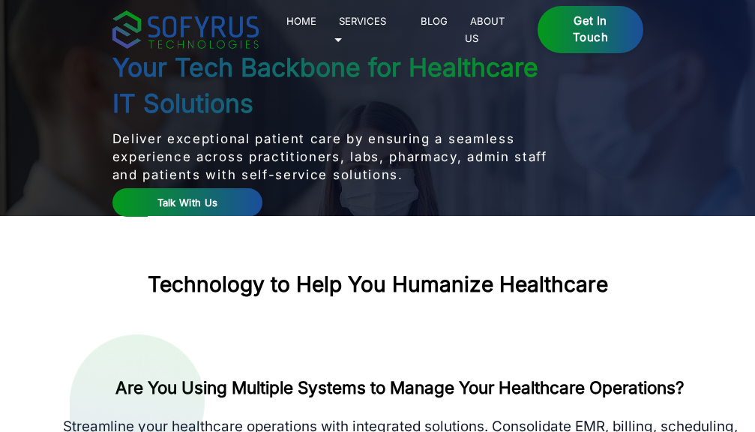  I want to click on p: Deliver exceptional patient care by ensuring a seamless experience across practitioners, labs, ph..., so click(333, 157).